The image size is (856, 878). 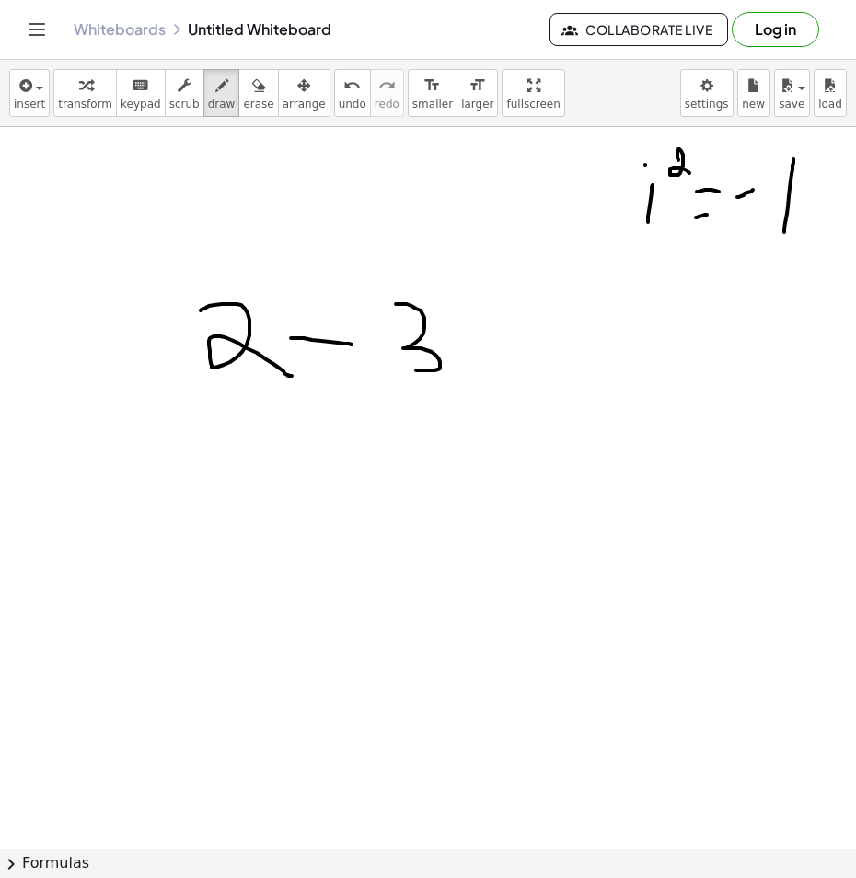 What do you see at coordinates (353, 104) in the screenshot?
I see `span: undo` at bounding box center [353, 104].